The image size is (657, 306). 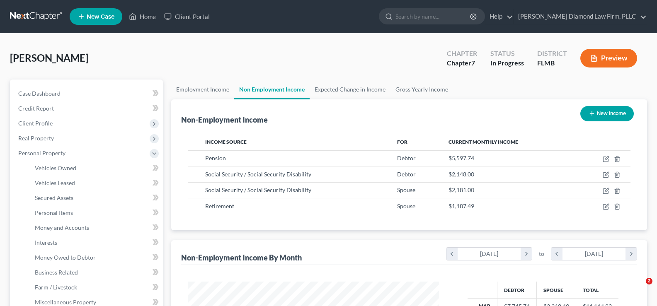 What do you see at coordinates (87, 109) in the screenshot?
I see `a: Credit Report` at bounding box center [87, 109].